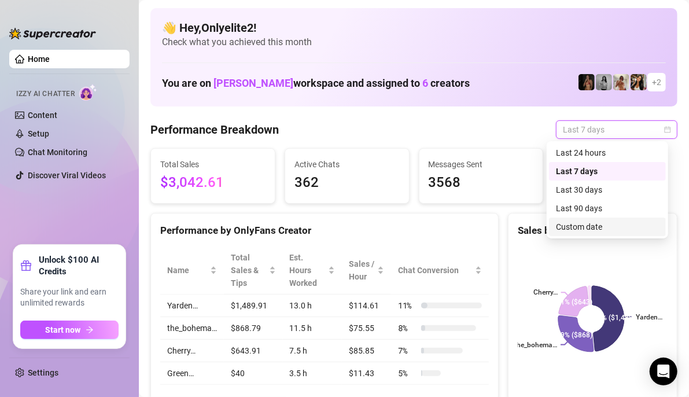  Describe the element at coordinates (213, 164) in the screenshot. I see `span: Total Sales` at that location.